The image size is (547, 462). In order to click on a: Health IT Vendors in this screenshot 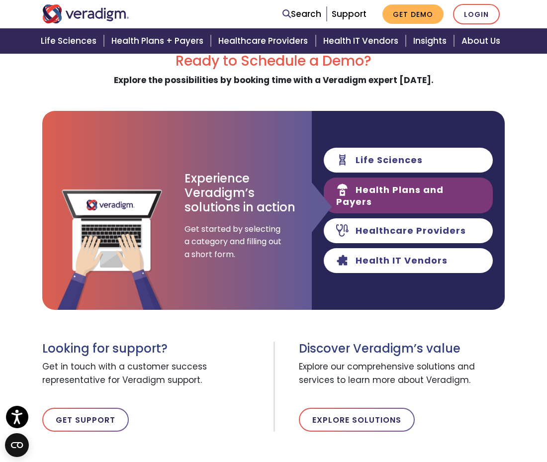, I will do `click(362, 41)`.